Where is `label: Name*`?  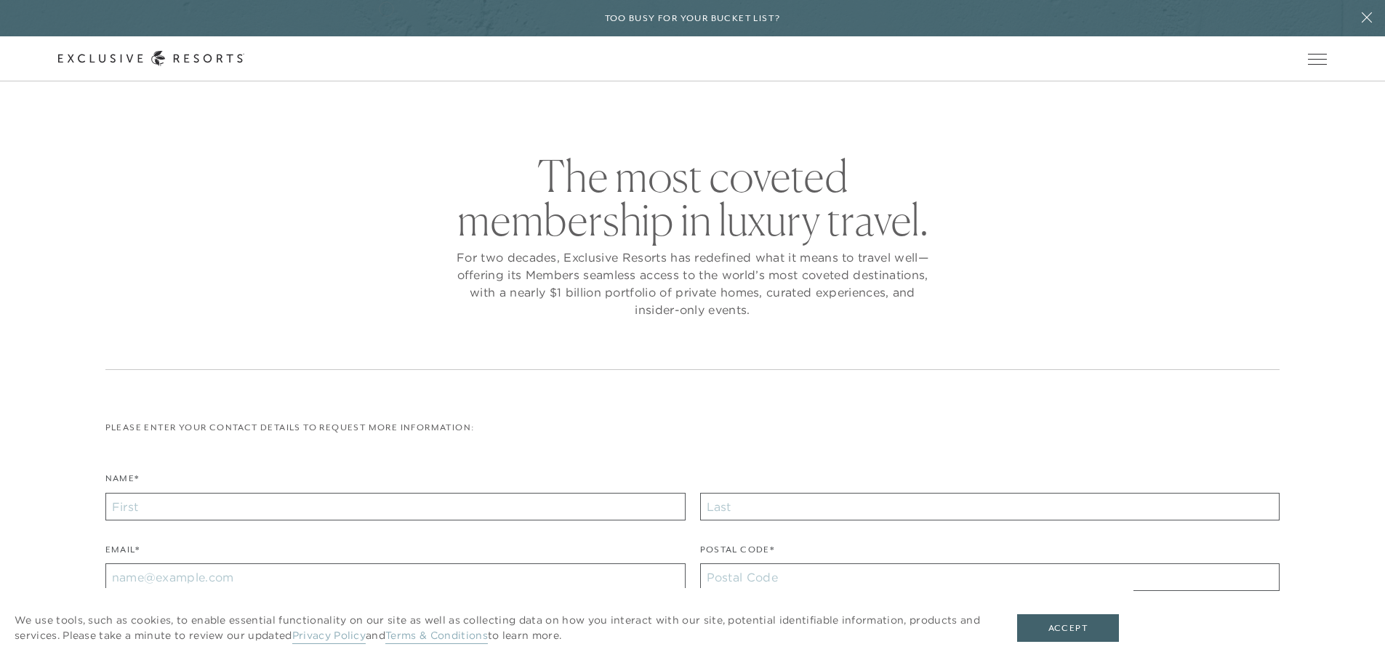
label: Name* is located at coordinates (122, 482).